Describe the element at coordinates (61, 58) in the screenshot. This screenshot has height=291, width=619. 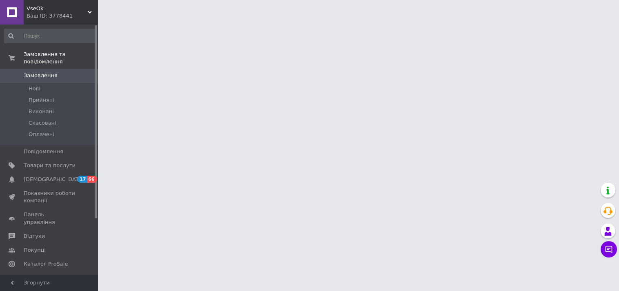
I see `span: Замовлення та повідомлення` at that location.